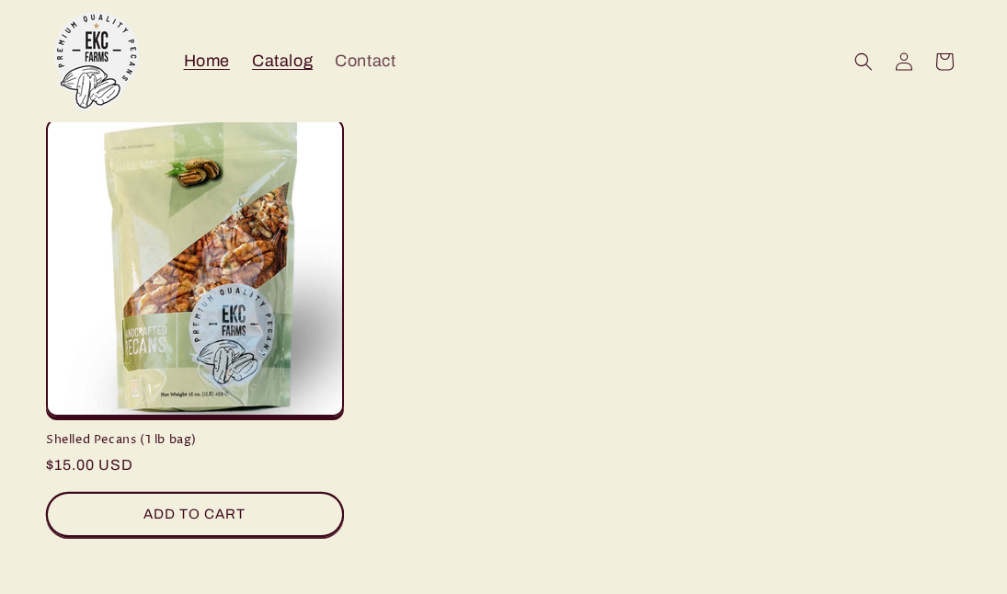 This screenshot has height=594, width=1007. I want to click on span: Home, so click(207, 61).